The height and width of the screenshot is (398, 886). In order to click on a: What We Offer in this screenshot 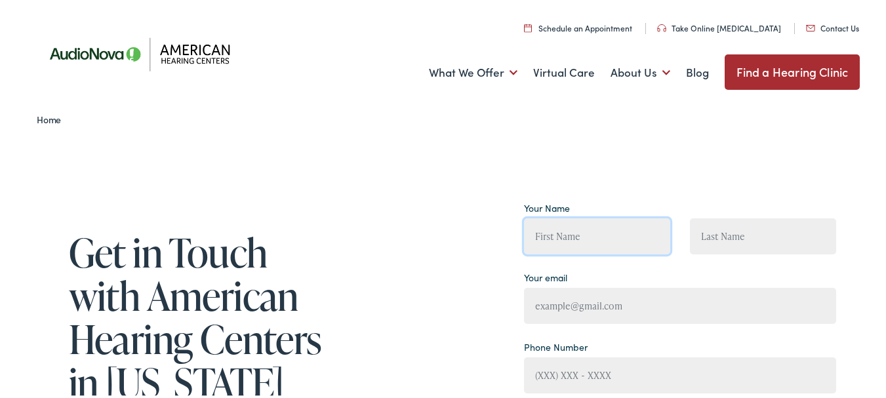, I will do `click(473, 71)`.